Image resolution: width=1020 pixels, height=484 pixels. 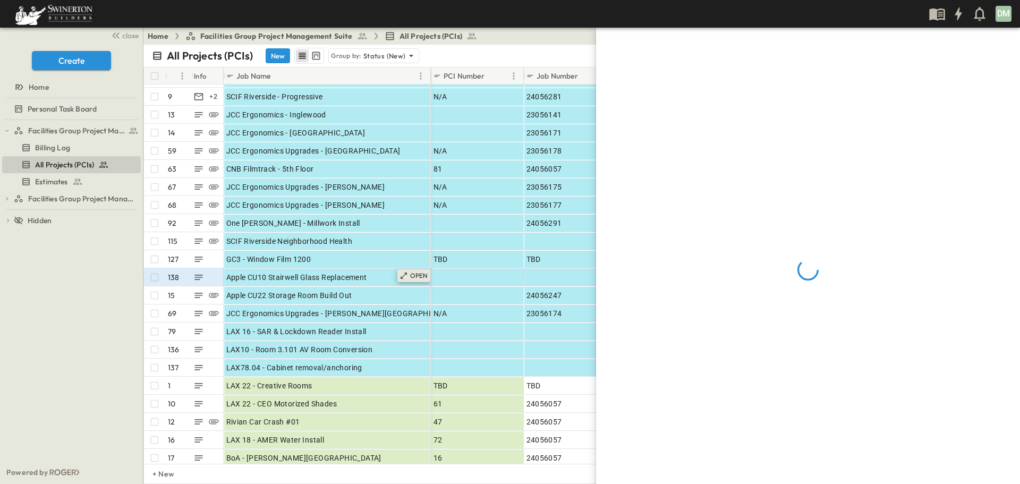 What do you see at coordinates (544, 133) in the screenshot?
I see `span: 23056171` at bounding box center [544, 133].